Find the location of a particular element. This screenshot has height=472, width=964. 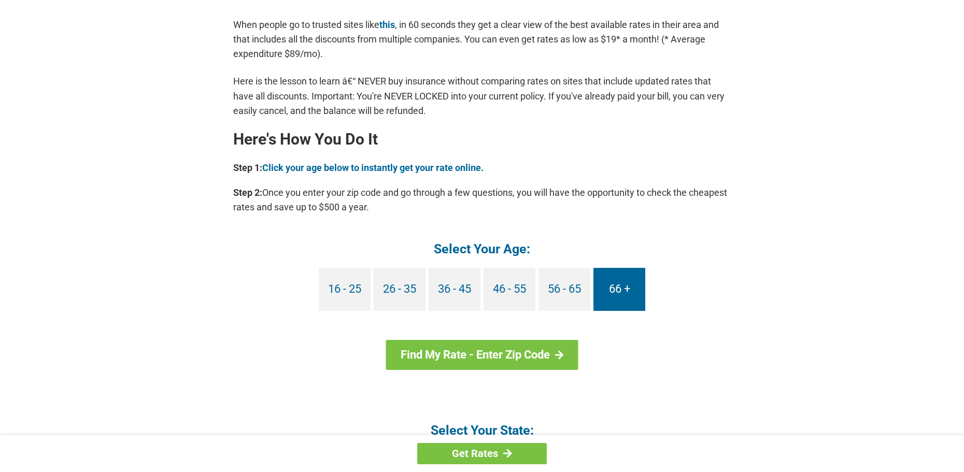

h2: Here's How You Do It is located at coordinates (482, 139).